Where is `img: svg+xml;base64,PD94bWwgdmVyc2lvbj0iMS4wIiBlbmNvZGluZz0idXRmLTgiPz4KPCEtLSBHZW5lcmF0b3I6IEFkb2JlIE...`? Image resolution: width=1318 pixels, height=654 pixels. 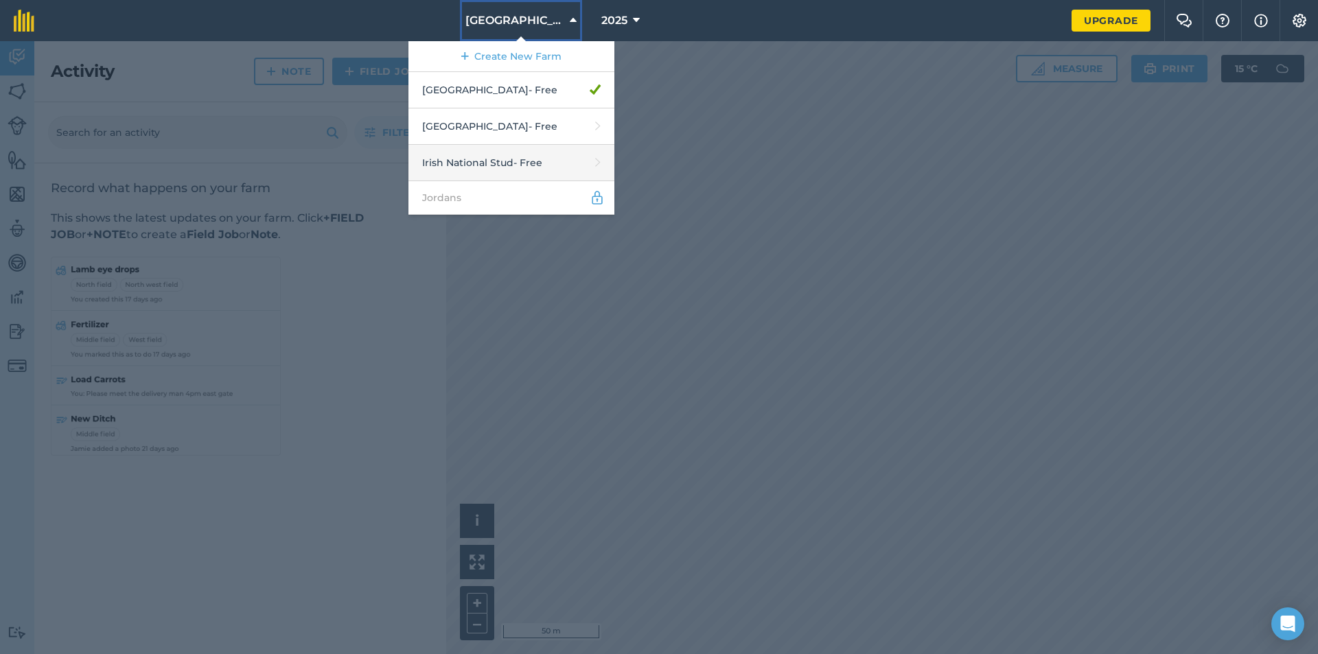 img: svg+xml;base64,PD94bWwgdmVyc2lvbj0iMS4wIiBlbmNvZGluZz0idXRmLTgiPz4KPCEtLSBHZW5lcmF0b3I6IEFkb2JlIE... is located at coordinates (597, 198).